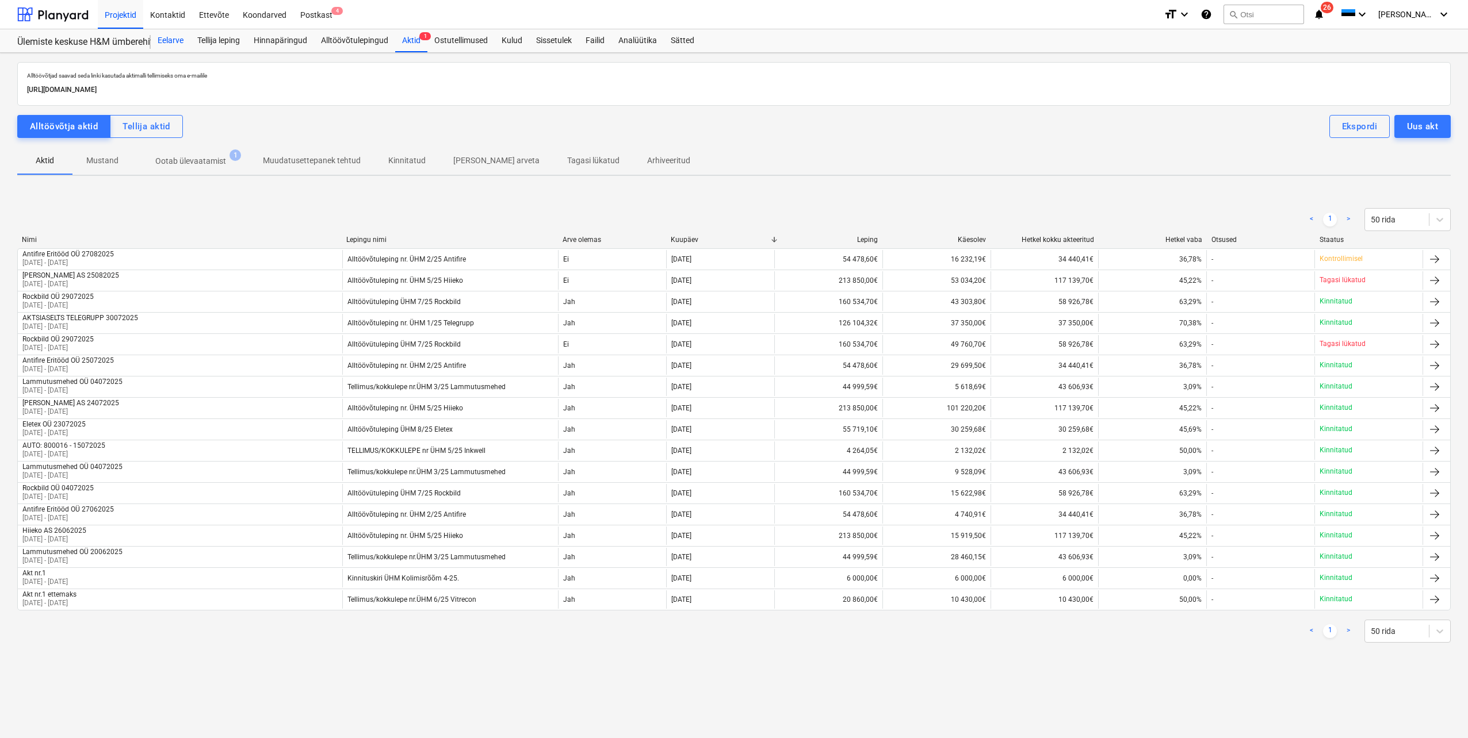 This screenshot has width=1468, height=738. I want to click on a: Previous page, so click(1311, 631).